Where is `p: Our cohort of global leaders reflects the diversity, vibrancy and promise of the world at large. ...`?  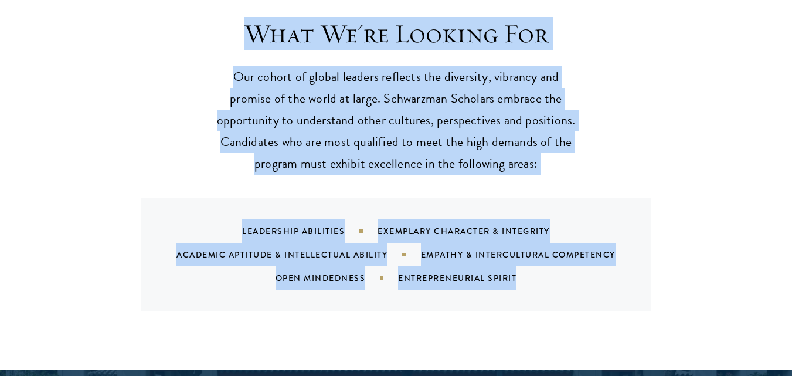
p: Our cohort of global leaders reflects the diversity, vibrancy and promise of the world at large. ... is located at coordinates (396, 120).